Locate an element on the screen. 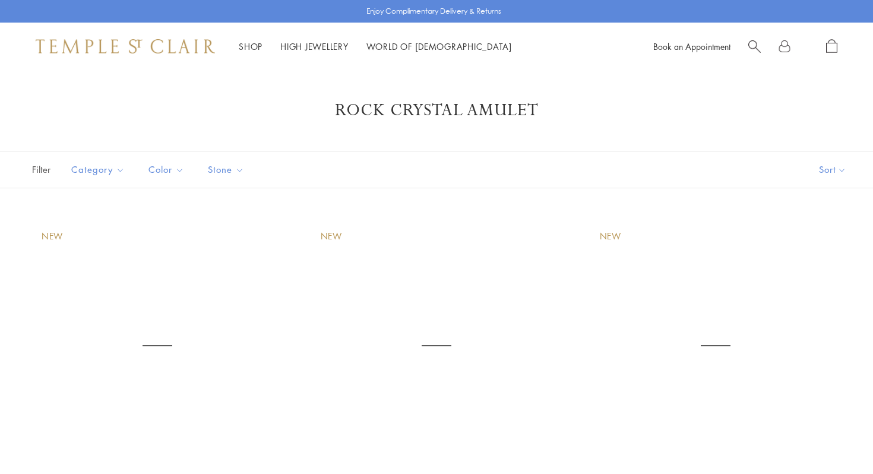  a: High JewelleryHigh Jewellery is located at coordinates (314, 46).